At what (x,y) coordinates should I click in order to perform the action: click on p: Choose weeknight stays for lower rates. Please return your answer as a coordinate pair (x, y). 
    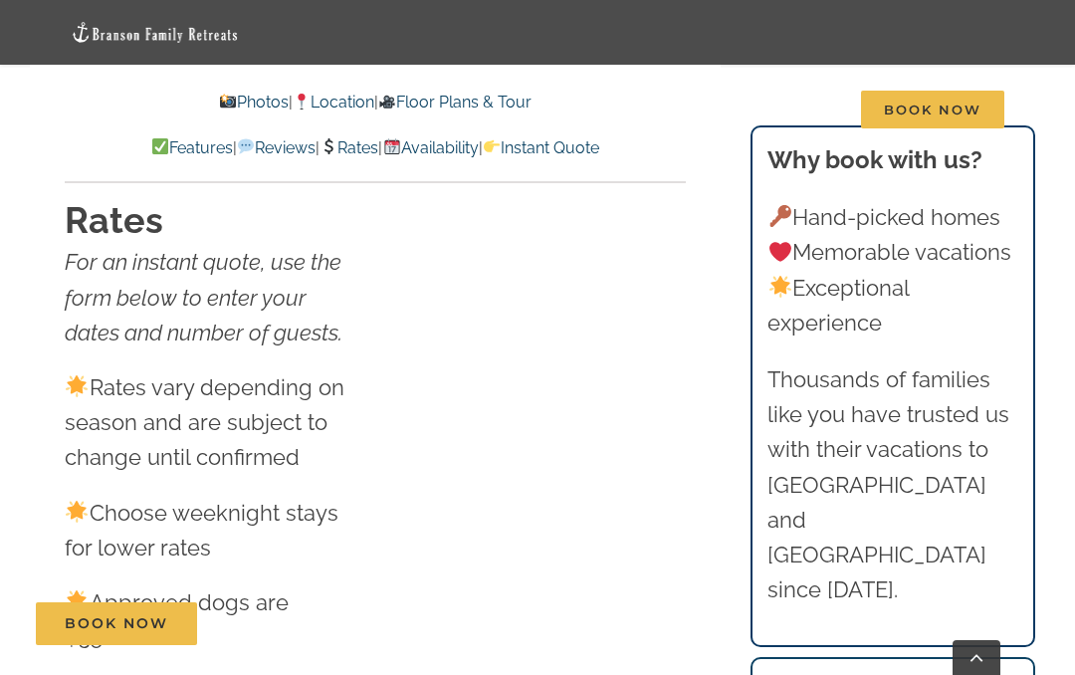
    Looking at the image, I should click on (214, 530).